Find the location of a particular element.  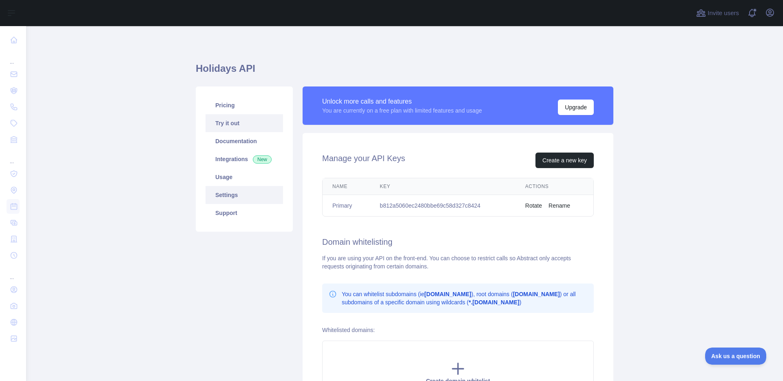

td: b812a5060ec2480bbe69c58d327c8424 is located at coordinates (443, 206).